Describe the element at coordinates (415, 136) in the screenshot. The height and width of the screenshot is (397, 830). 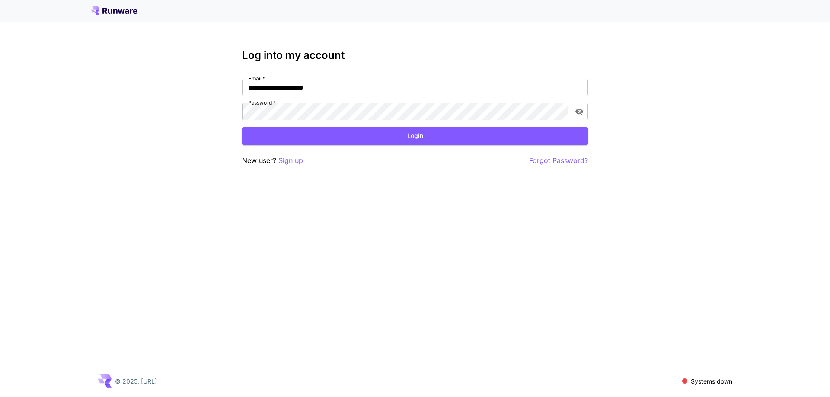
I see `button: Login` at that location.